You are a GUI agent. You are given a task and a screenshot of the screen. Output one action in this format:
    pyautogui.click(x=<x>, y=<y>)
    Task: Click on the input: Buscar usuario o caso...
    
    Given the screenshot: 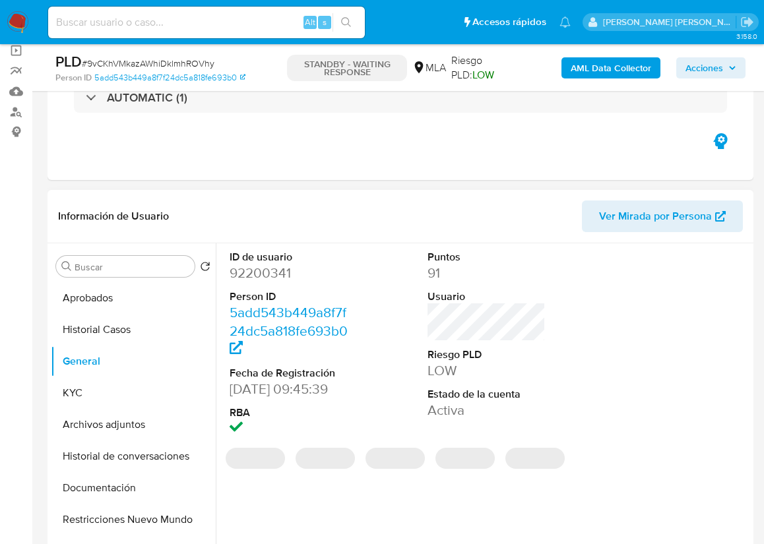 What is the action you would take?
    pyautogui.click(x=207, y=22)
    